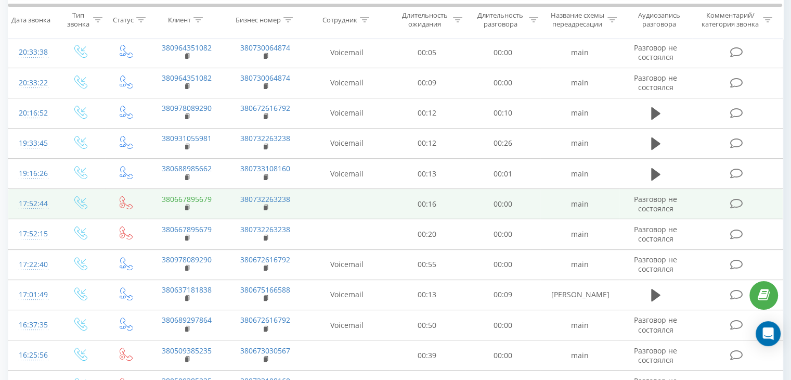 The width and height of the screenshot is (791, 380). I want to click on a: 380509385235, so click(187, 350).